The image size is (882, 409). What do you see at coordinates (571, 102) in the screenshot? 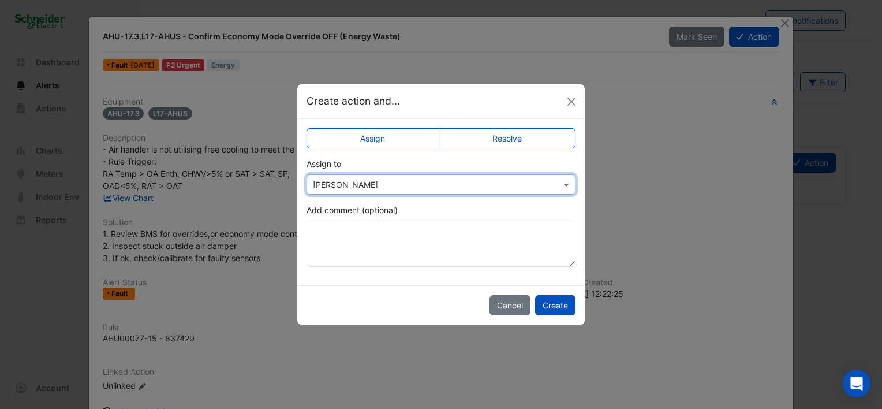
I see `button: Close` at bounding box center [571, 102].